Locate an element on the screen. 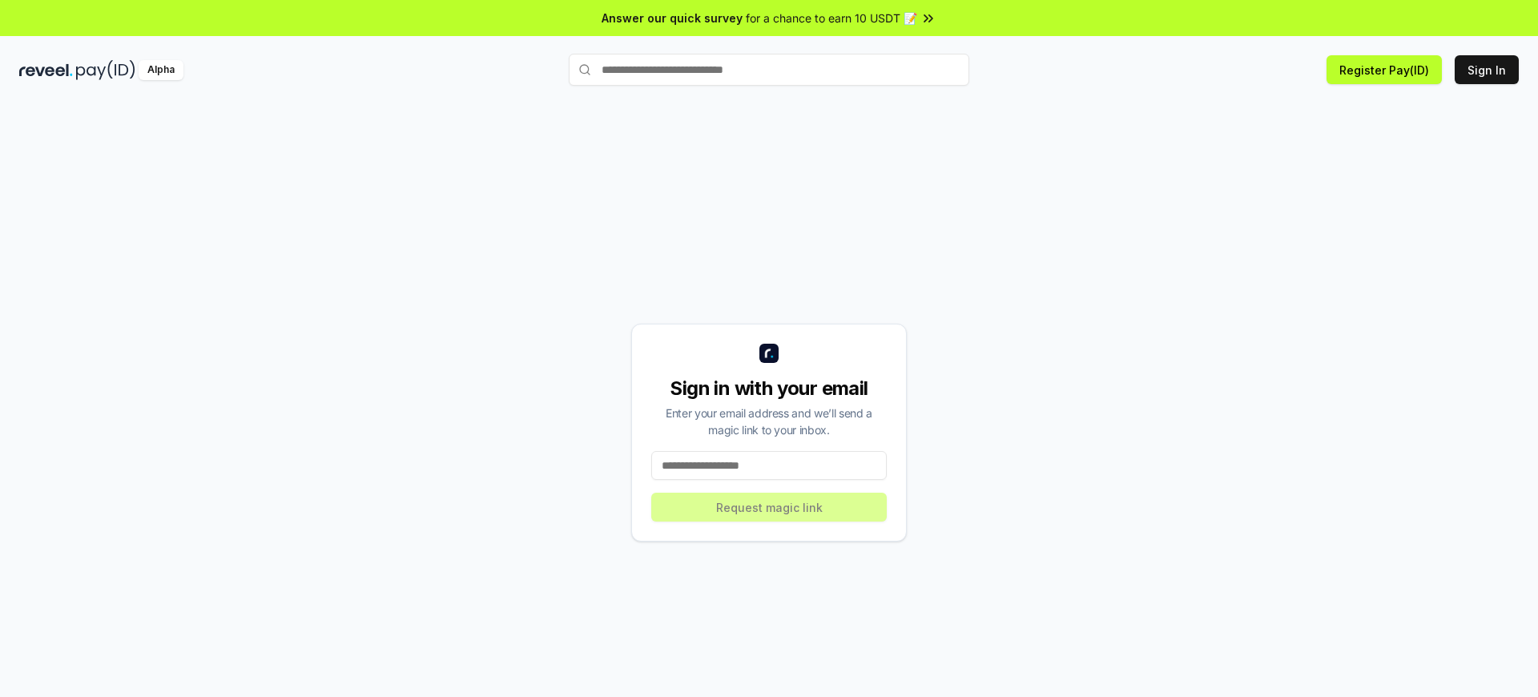 This screenshot has height=697, width=1538. div: Sign in with your email is located at coordinates (769, 388).